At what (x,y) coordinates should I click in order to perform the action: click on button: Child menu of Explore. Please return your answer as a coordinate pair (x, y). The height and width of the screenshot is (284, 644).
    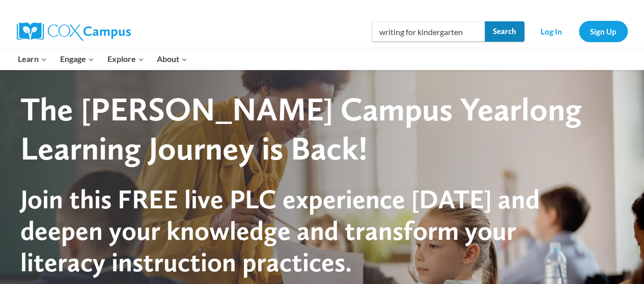
    Looking at the image, I should click on (126, 59).